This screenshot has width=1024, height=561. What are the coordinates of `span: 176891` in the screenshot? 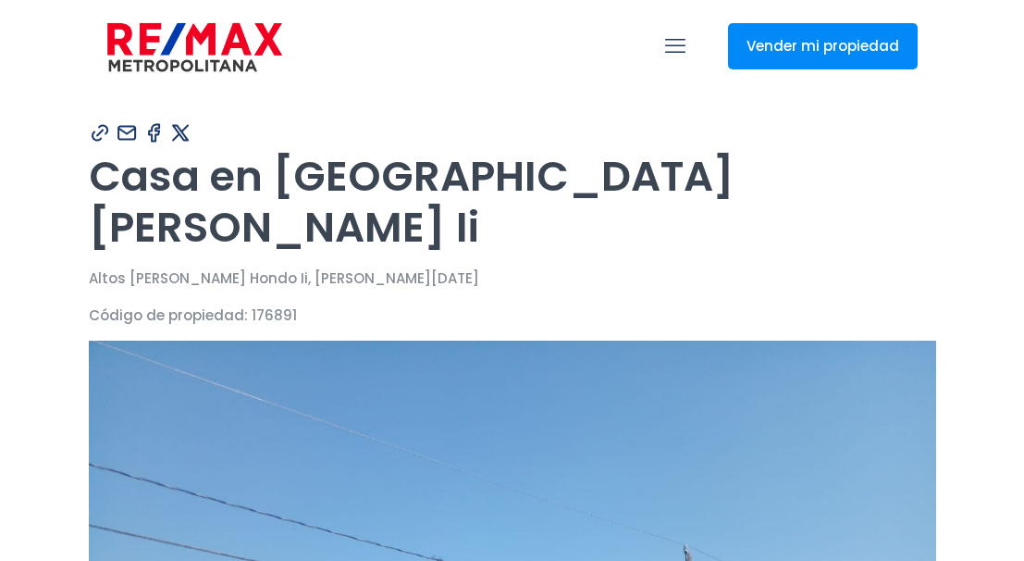 It's located at (274, 315).